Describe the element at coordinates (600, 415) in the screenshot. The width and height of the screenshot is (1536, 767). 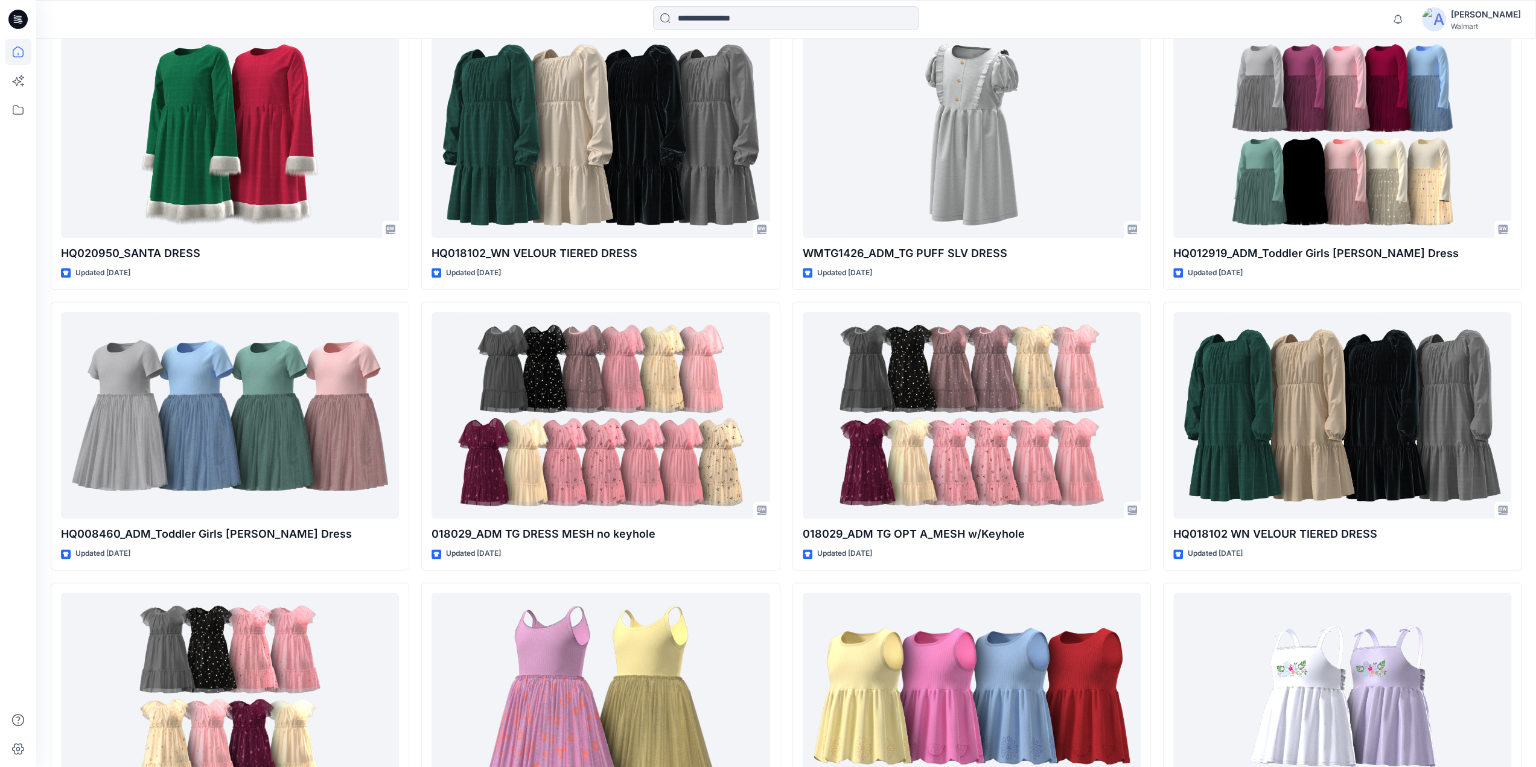
I see `a: 018029_ADM TG DRESS MESH no keyhole` at that location.